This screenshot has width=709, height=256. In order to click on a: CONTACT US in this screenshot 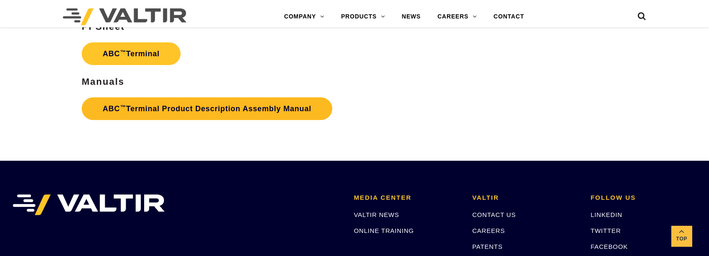, I will do `click(494, 214)`.